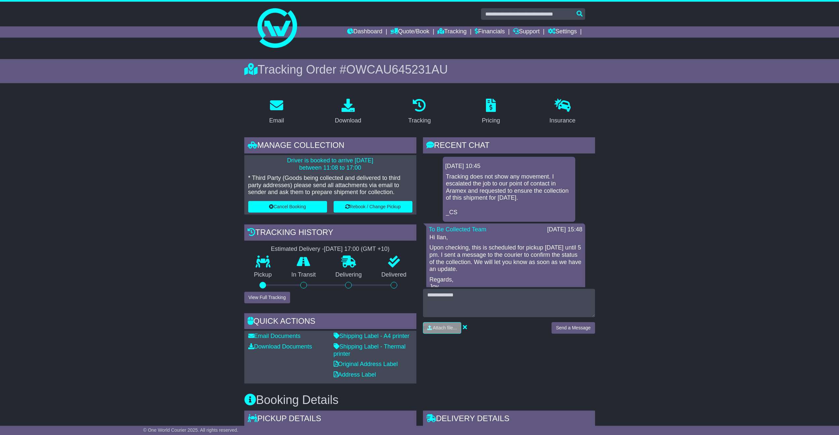 The width and height of the screenshot is (839, 435). Describe the element at coordinates (263, 275) in the screenshot. I see `p: Pickup` at that location.